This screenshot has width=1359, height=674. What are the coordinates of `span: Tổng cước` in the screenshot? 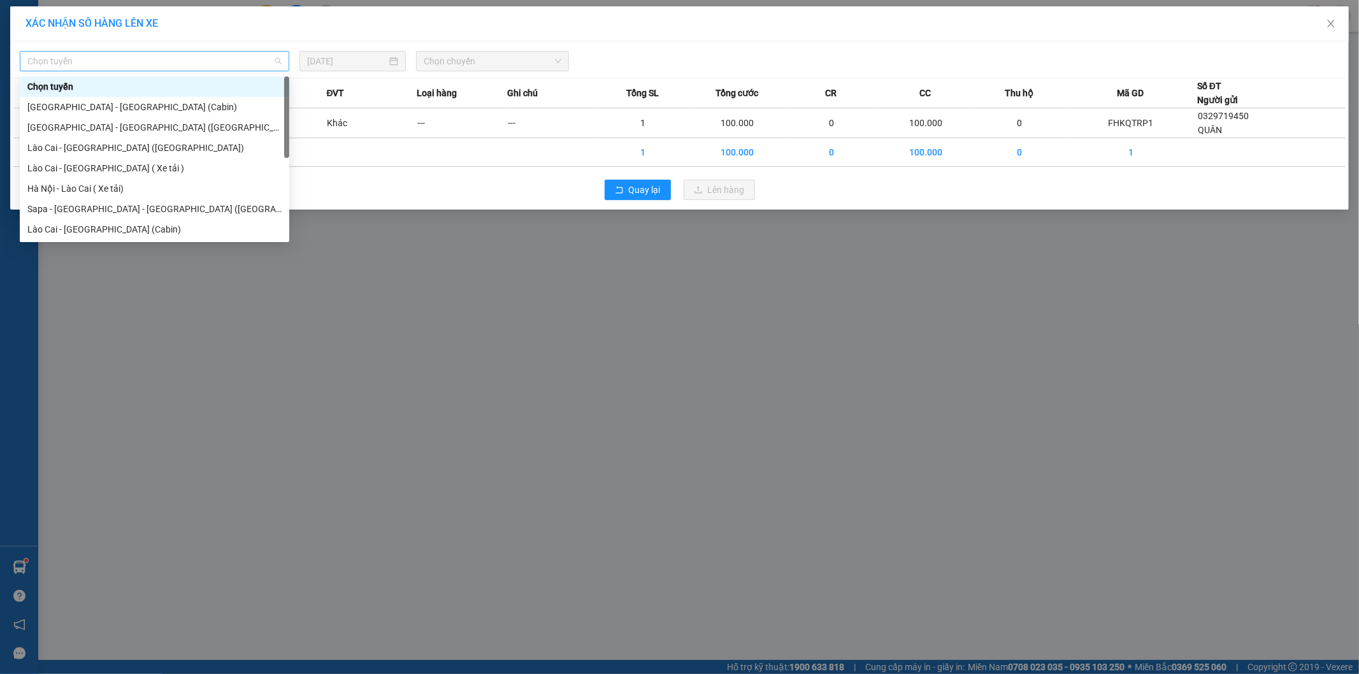 It's located at (736, 93).